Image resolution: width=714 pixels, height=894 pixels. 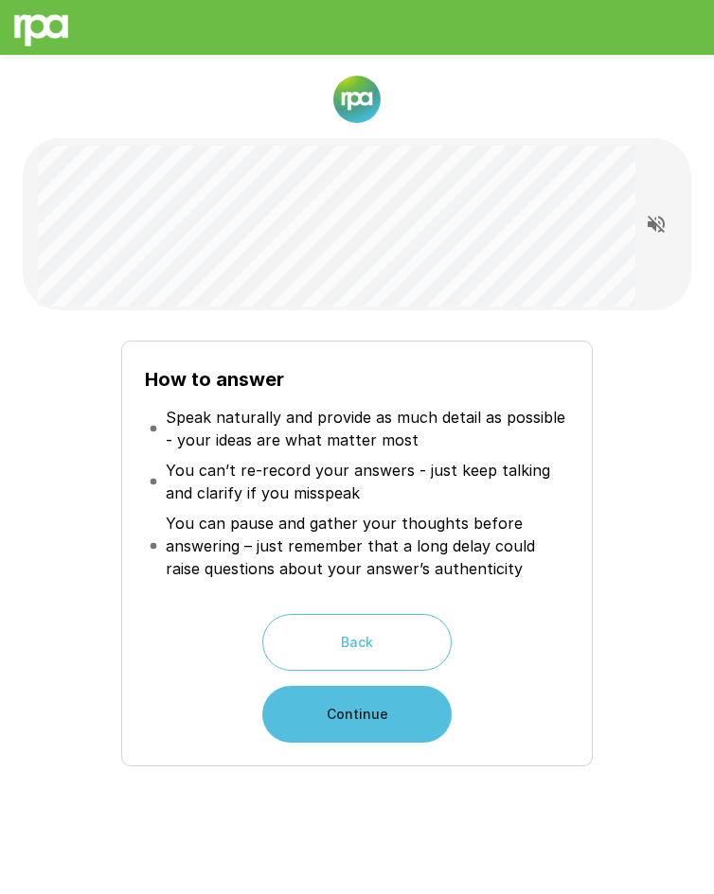 I want to click on button: Continue, so click(x=357, y=715).